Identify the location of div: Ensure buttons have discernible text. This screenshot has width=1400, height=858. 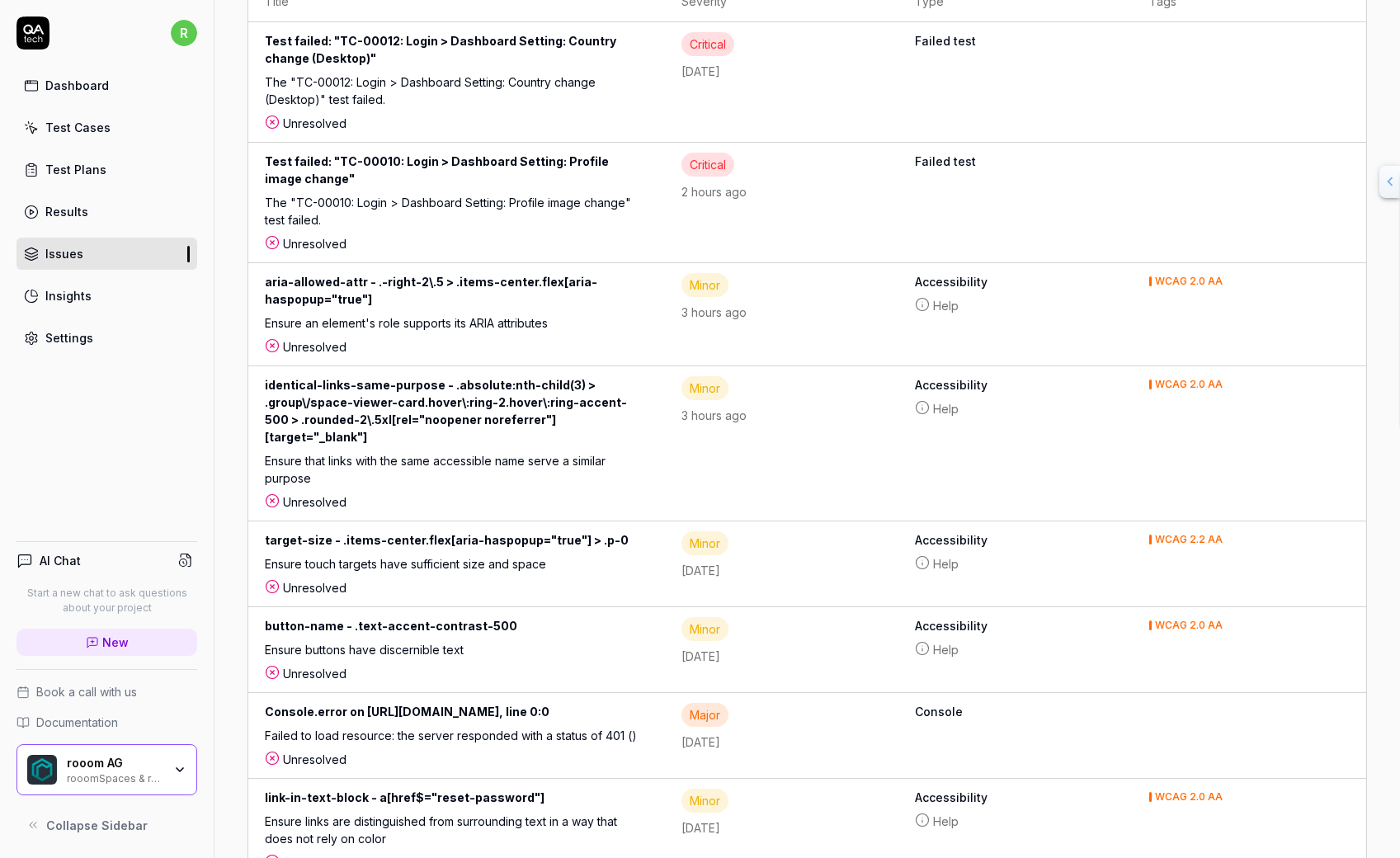
(456, 653).